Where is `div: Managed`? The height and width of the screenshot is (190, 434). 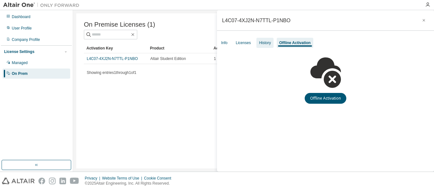 div: Managed is located at coordinates (20, 63).